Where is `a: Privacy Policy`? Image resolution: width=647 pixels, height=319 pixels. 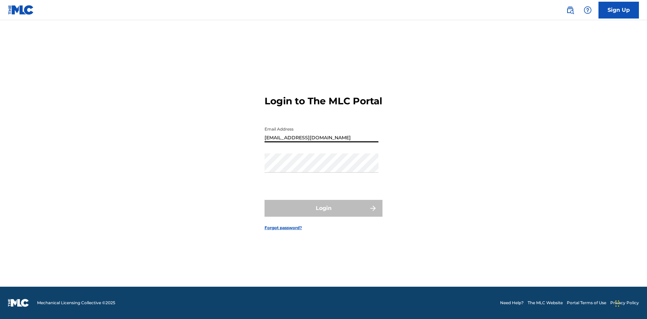 a: Privacy Policy is located at coordinates (624, 303).